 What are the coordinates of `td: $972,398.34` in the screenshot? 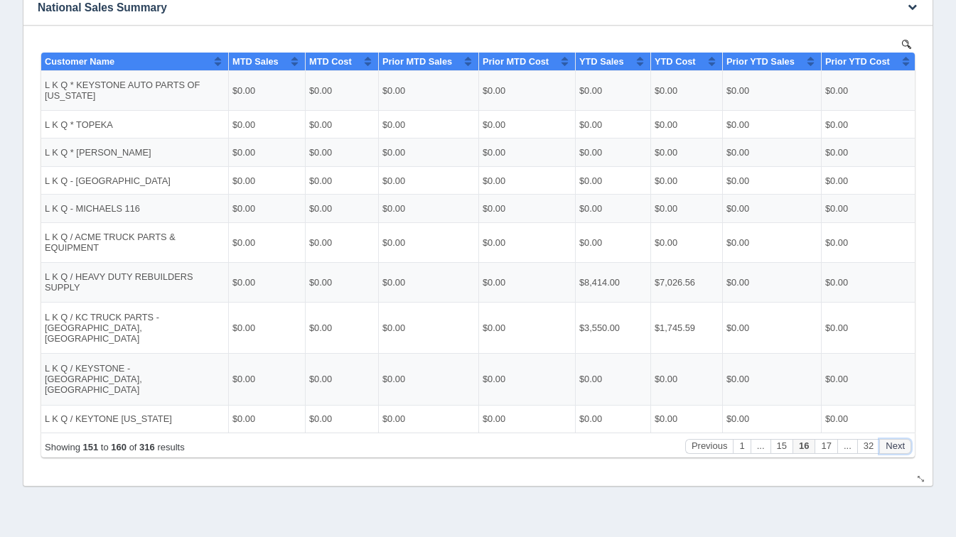 It's located at (641, 53).